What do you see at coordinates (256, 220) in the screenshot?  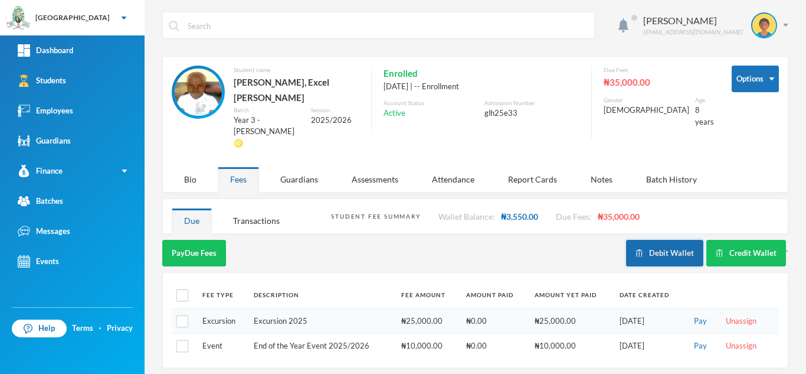 I see `div: Transactions` at bounding box center [256, 220].